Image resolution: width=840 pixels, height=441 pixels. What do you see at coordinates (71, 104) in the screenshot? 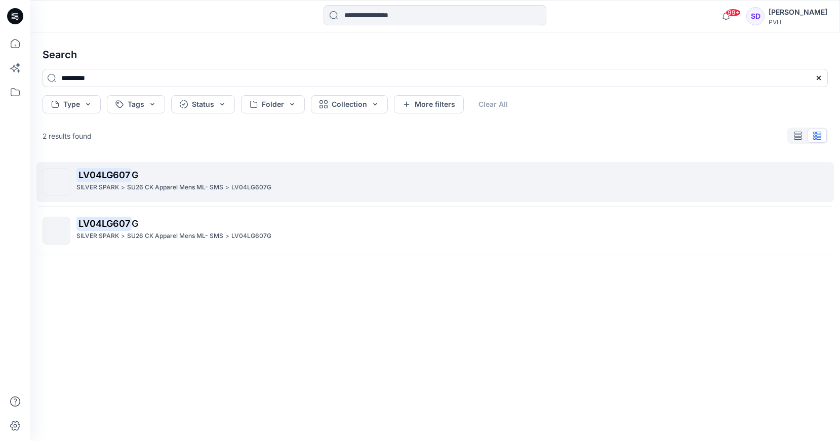
I see `button: Type` at bounding box center [71, 104].